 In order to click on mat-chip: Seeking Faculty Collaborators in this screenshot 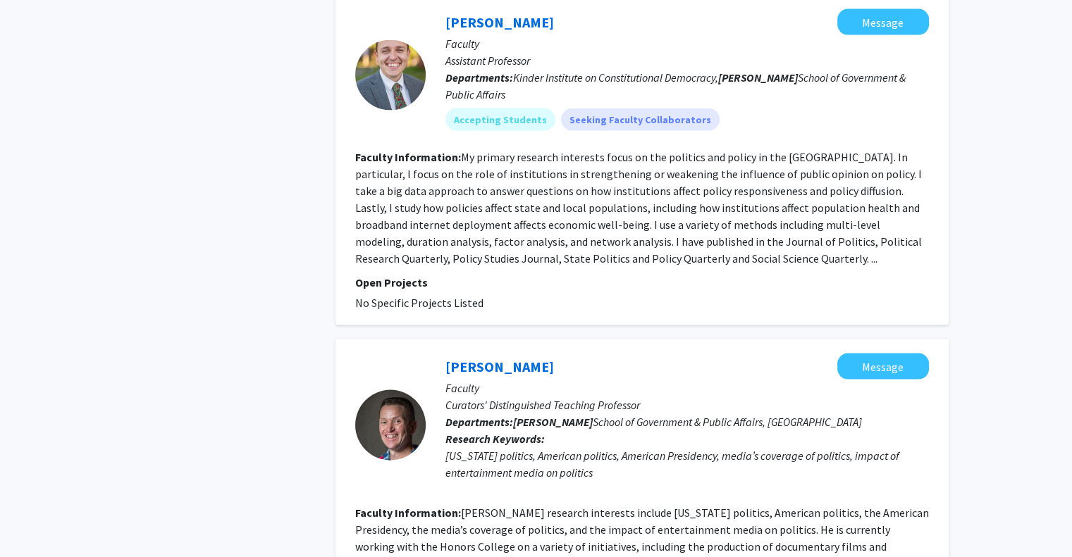, I will do `click(640, 120)`.